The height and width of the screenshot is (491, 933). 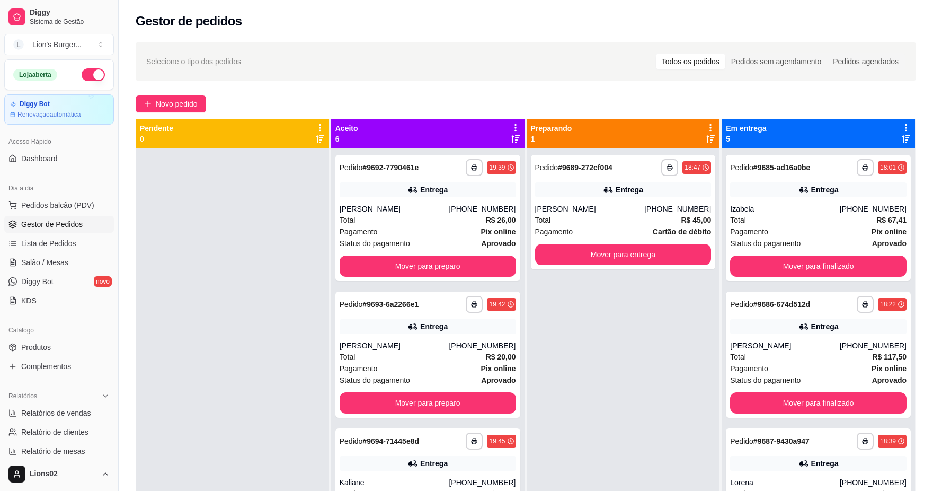 What do you see at coordinates (45, 262) in the screenshot?
I see `span: Salão / Mesas` at bounding box center [45, 262].